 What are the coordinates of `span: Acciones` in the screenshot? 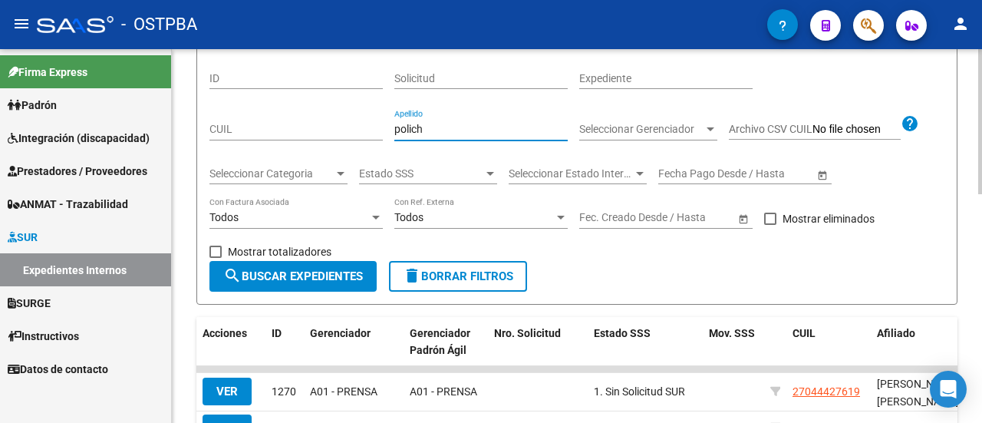 It's located at (225, 333).